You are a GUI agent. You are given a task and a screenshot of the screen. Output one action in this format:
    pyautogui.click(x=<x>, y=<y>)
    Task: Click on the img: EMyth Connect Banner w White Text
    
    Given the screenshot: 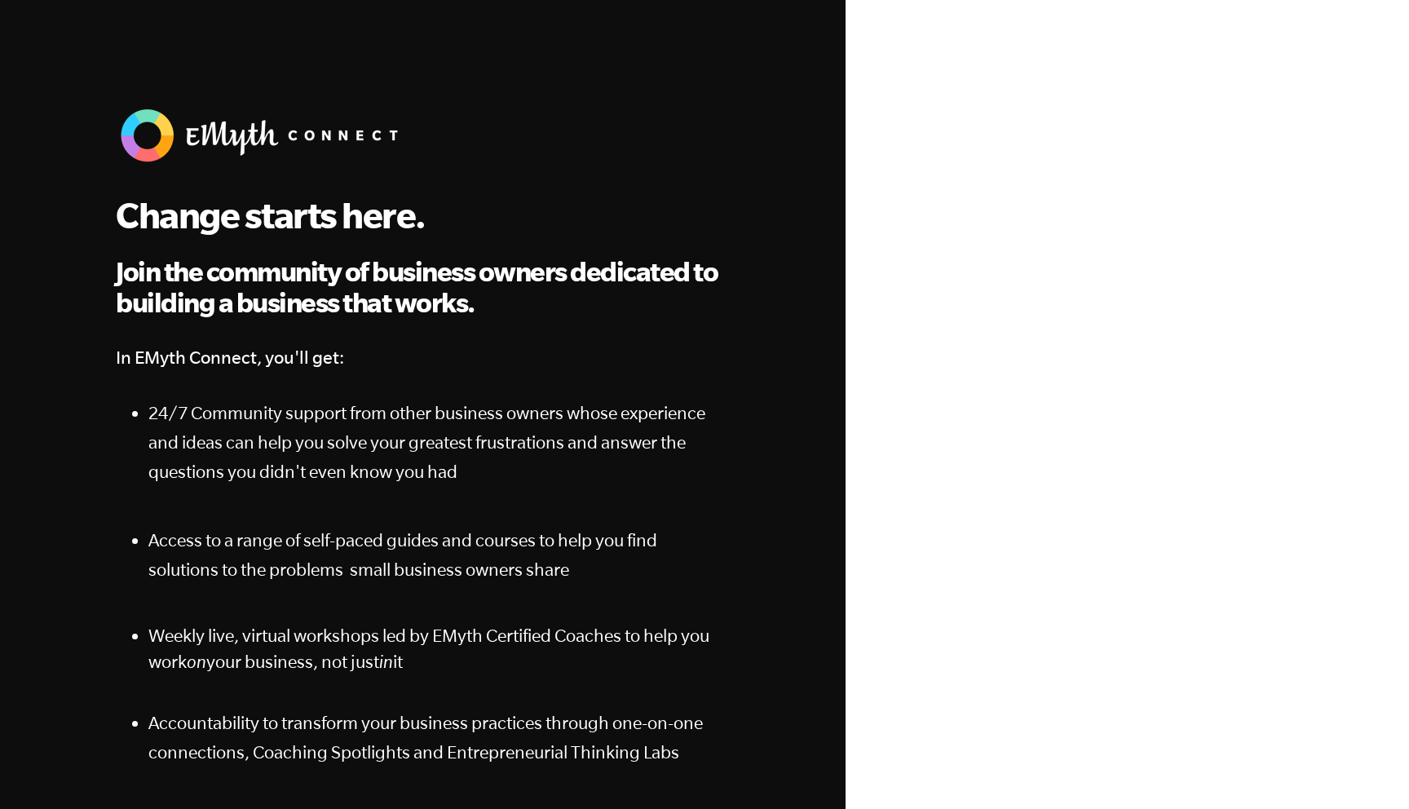 What is the action you would take?
    pyautogui.click(x=263, y=135)
    